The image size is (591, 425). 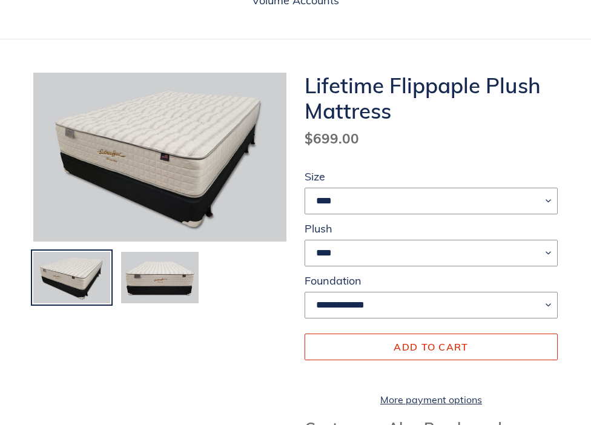 I want to click on span: $699.00, so click(x=332, y=138).